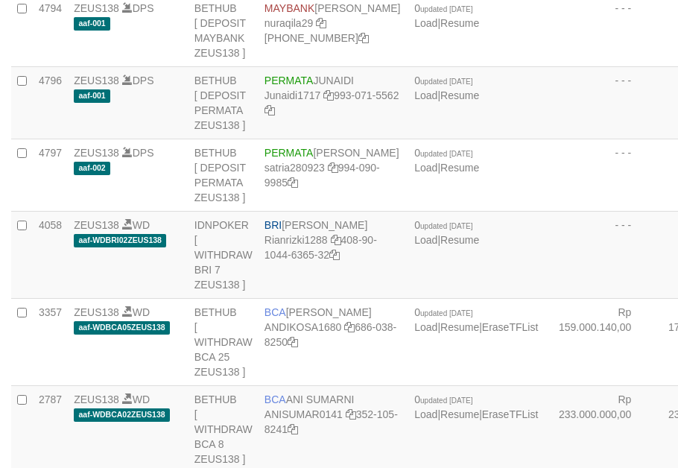  I want to click on a: nuraqila29, so click(288, 23).